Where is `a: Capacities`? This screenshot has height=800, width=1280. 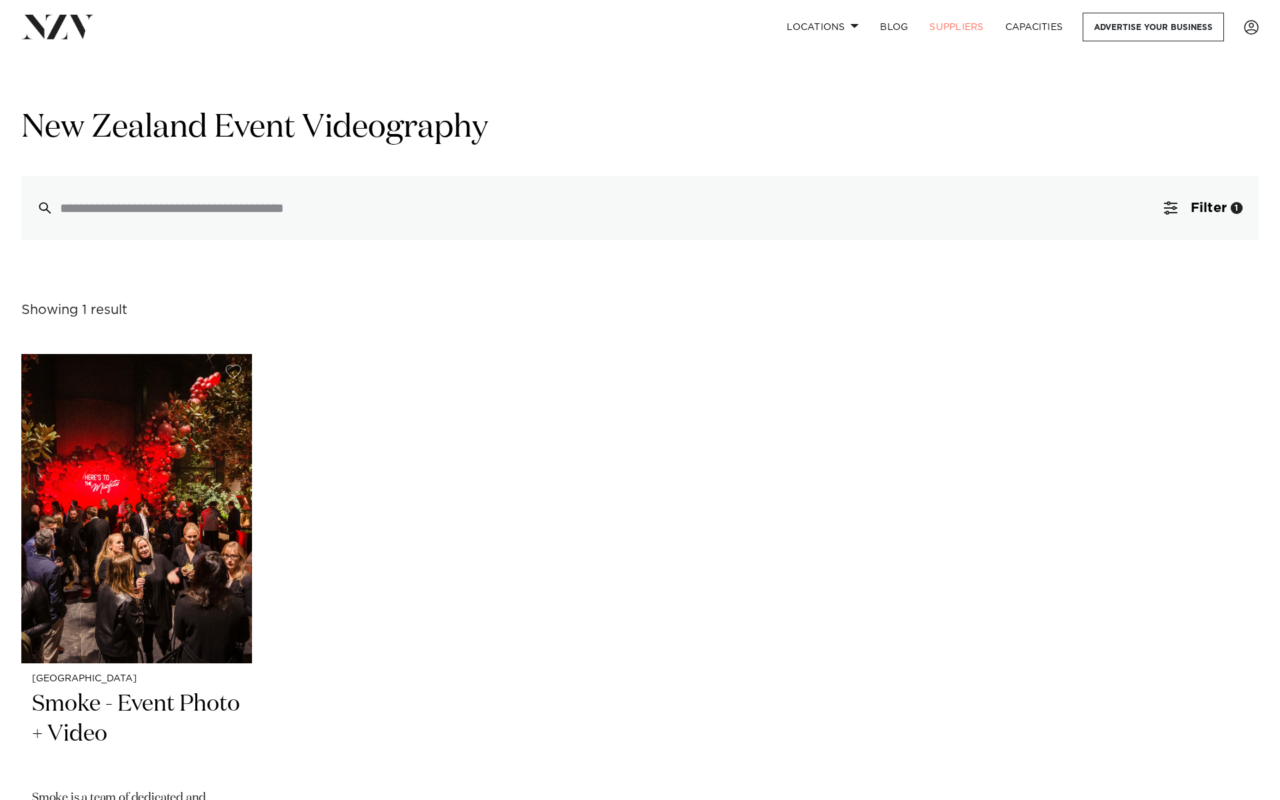 a: Capacities is located at coordinates (1034, 27).